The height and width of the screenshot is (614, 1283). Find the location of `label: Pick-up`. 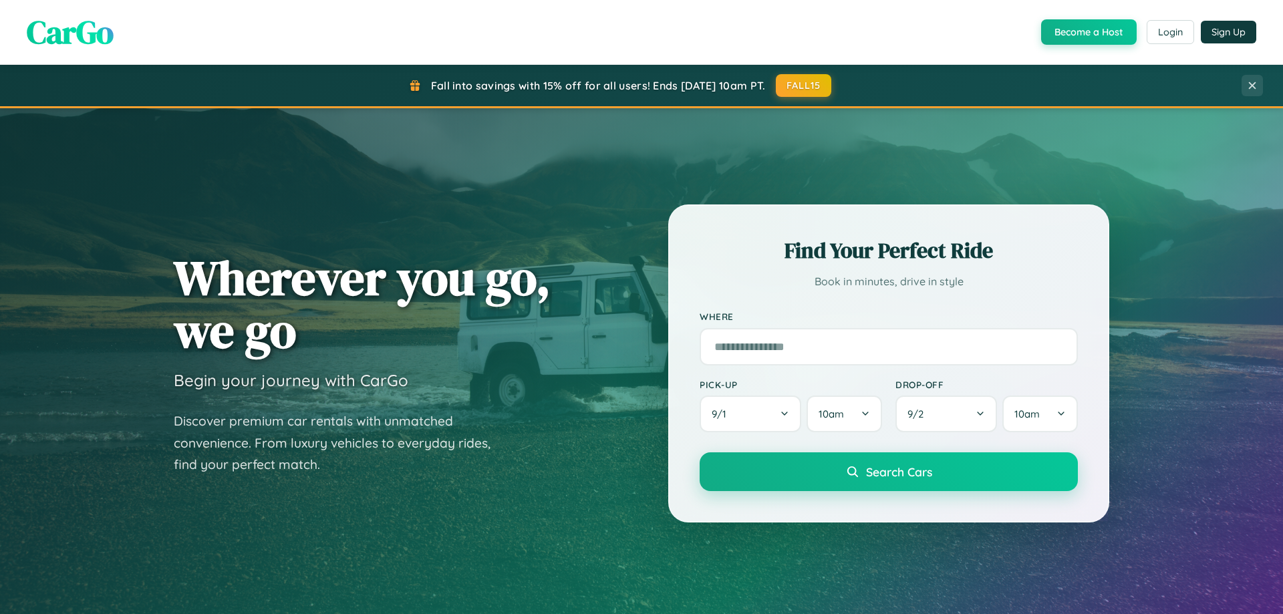

label: Pick-up is located at coordinates (791, 384).